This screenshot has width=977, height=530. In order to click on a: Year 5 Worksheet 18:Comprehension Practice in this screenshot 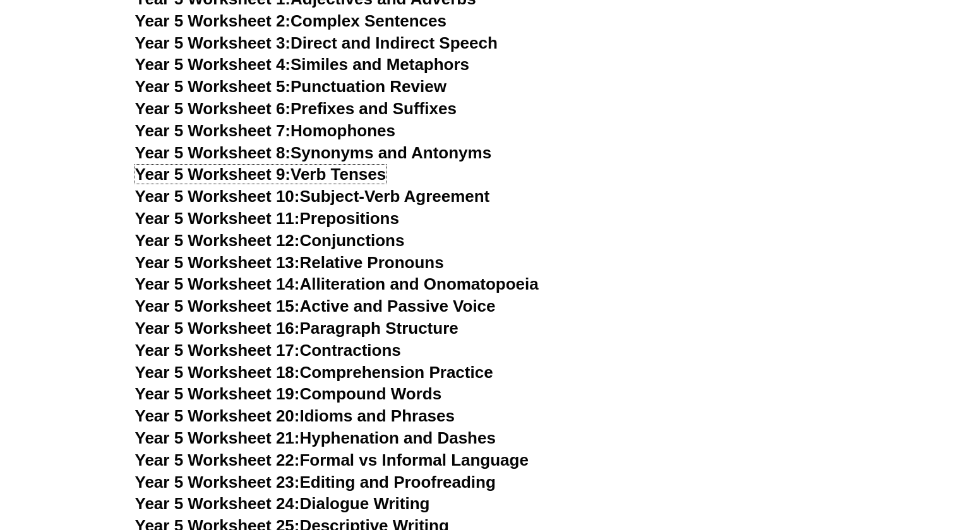, I will do `click(314, 372)`.